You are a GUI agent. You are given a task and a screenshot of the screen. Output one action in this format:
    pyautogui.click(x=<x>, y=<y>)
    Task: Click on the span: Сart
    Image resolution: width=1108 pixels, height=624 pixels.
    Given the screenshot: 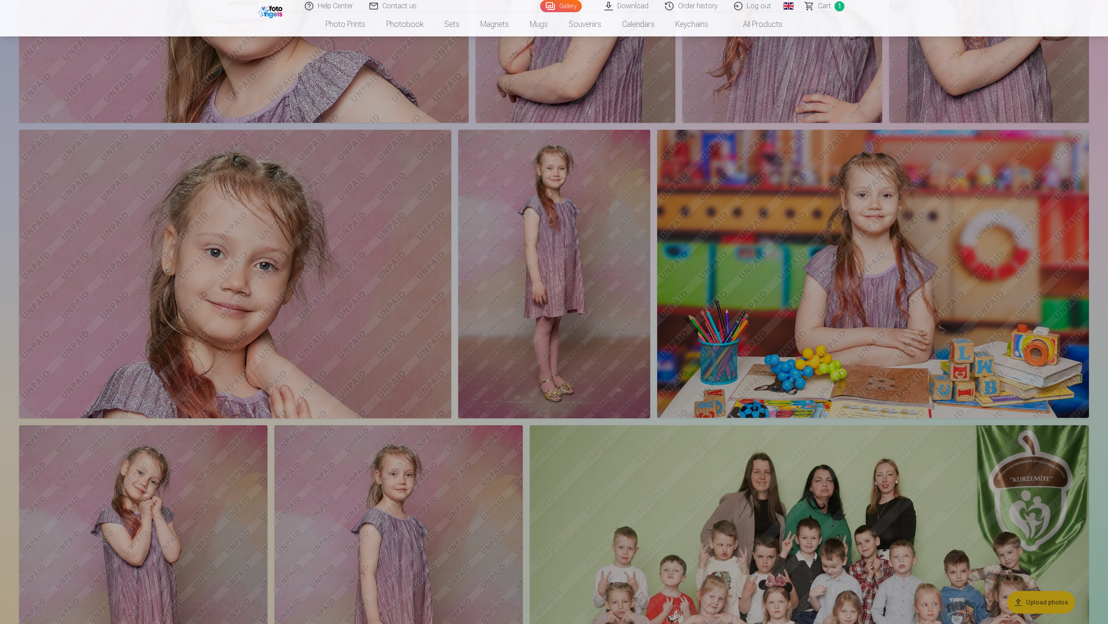 What is the action you would take?
    pyautogui.click(x=825, y=6)
    